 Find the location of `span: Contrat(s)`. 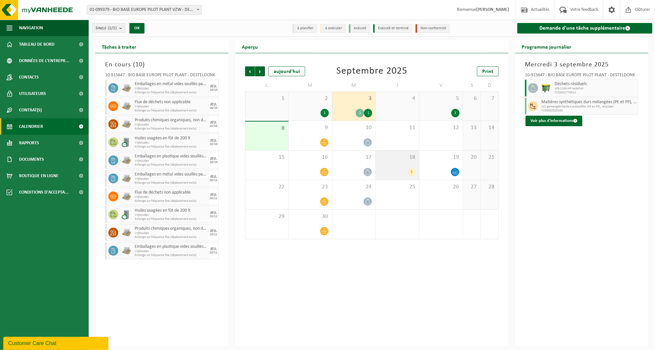

span: Contrat(s) is located at coordinates (30, 110).